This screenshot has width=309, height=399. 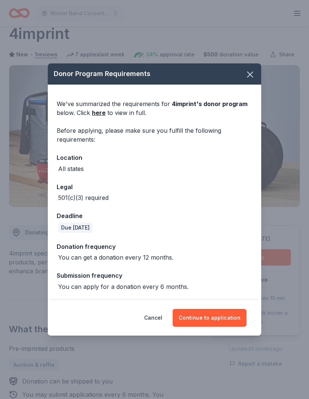 What do you see at coordinates (155, 108) in the screenshot?
I see `div: We've summarized the requirements for below. Click to view in full.` at bounding box center [155, 108].